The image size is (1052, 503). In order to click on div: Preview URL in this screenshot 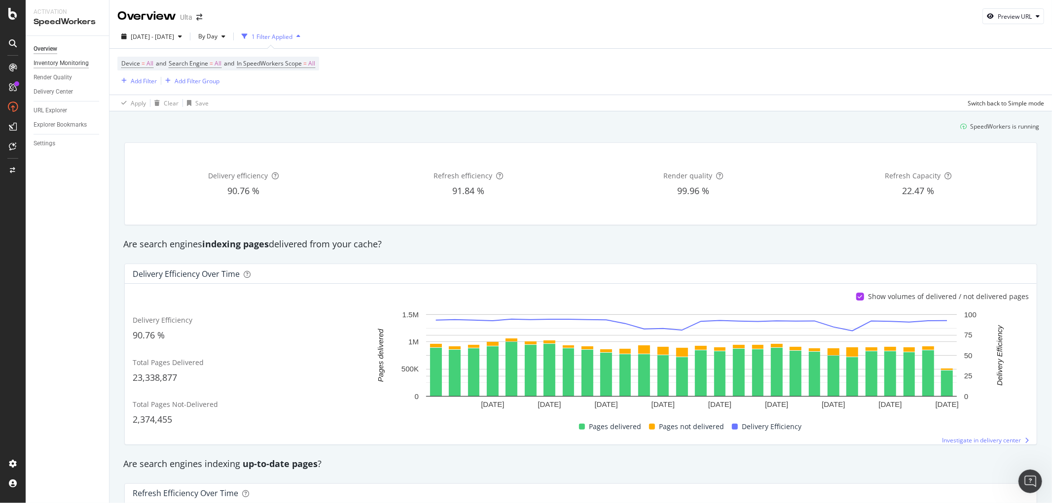, I will do `click(1014, 16)`.